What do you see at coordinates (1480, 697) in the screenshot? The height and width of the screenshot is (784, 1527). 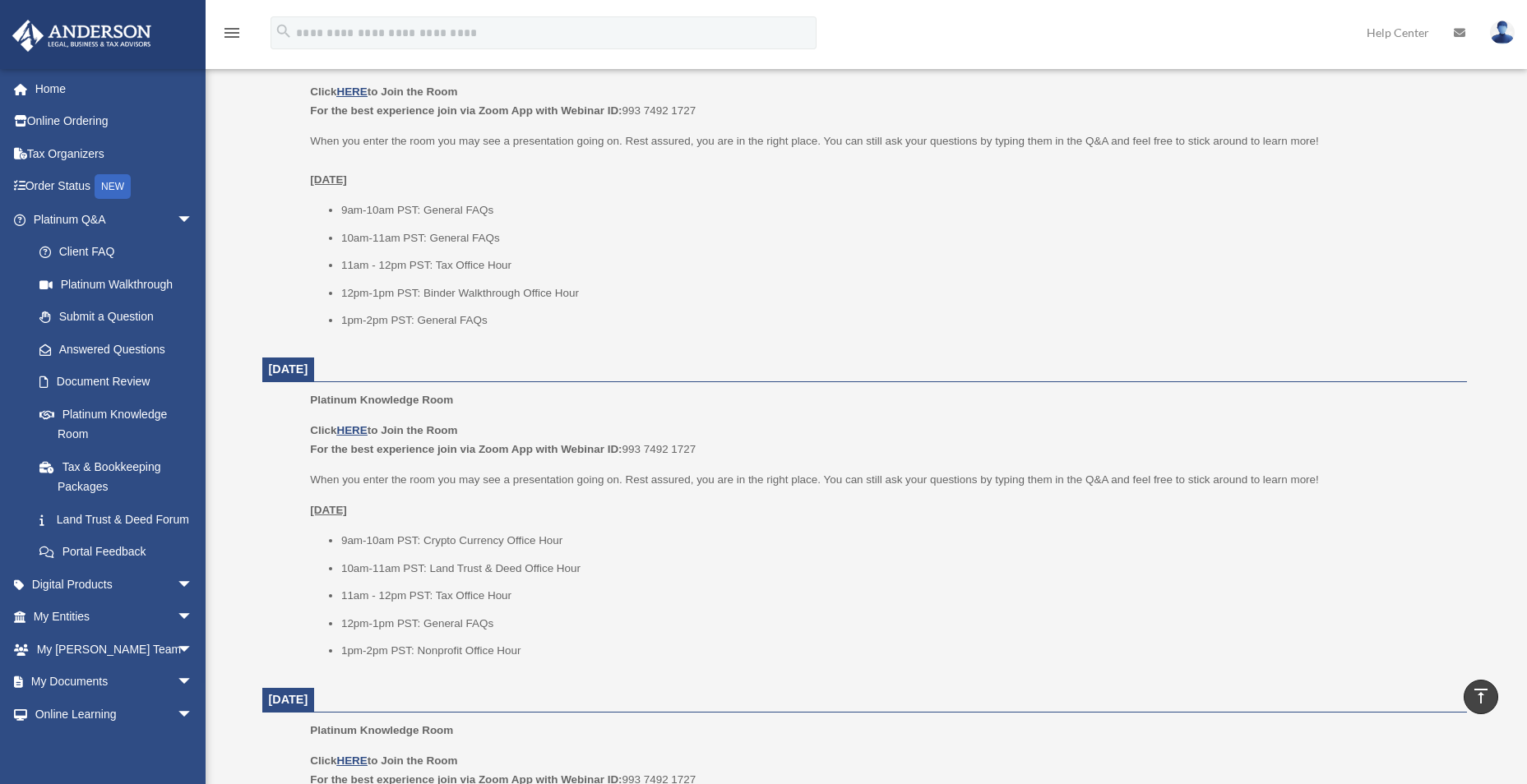 I see `a: vertical_align_top` at bounding box center [1480, 697].